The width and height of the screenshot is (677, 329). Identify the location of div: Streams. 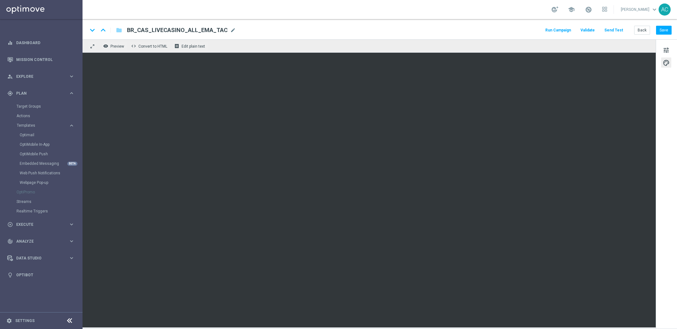
(49, 202).